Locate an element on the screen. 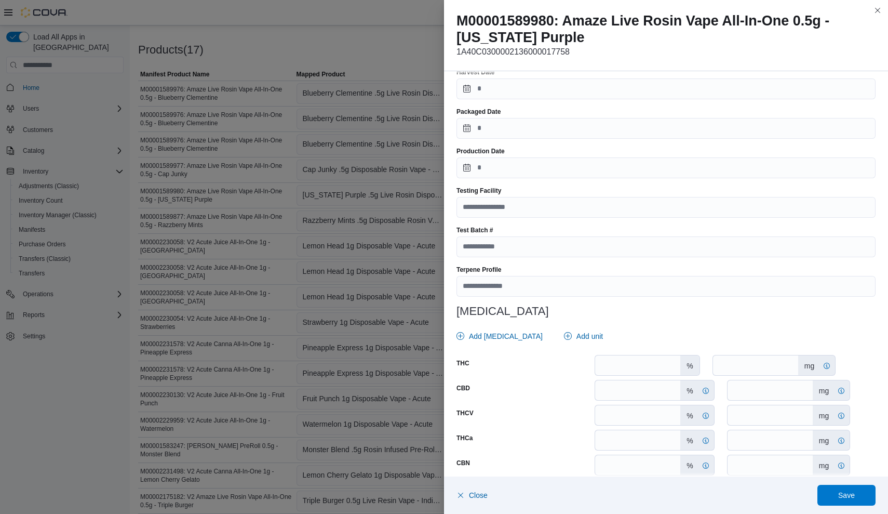 Image resolution: width=888 pixels, height=514 pixels. button: Save is located at coordinates (846, 495).